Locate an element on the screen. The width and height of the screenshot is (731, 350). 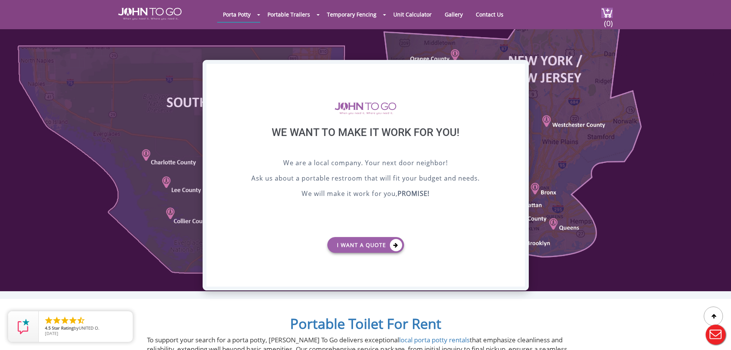
p: We will make it work for you, is located at coordinates (366, 194).